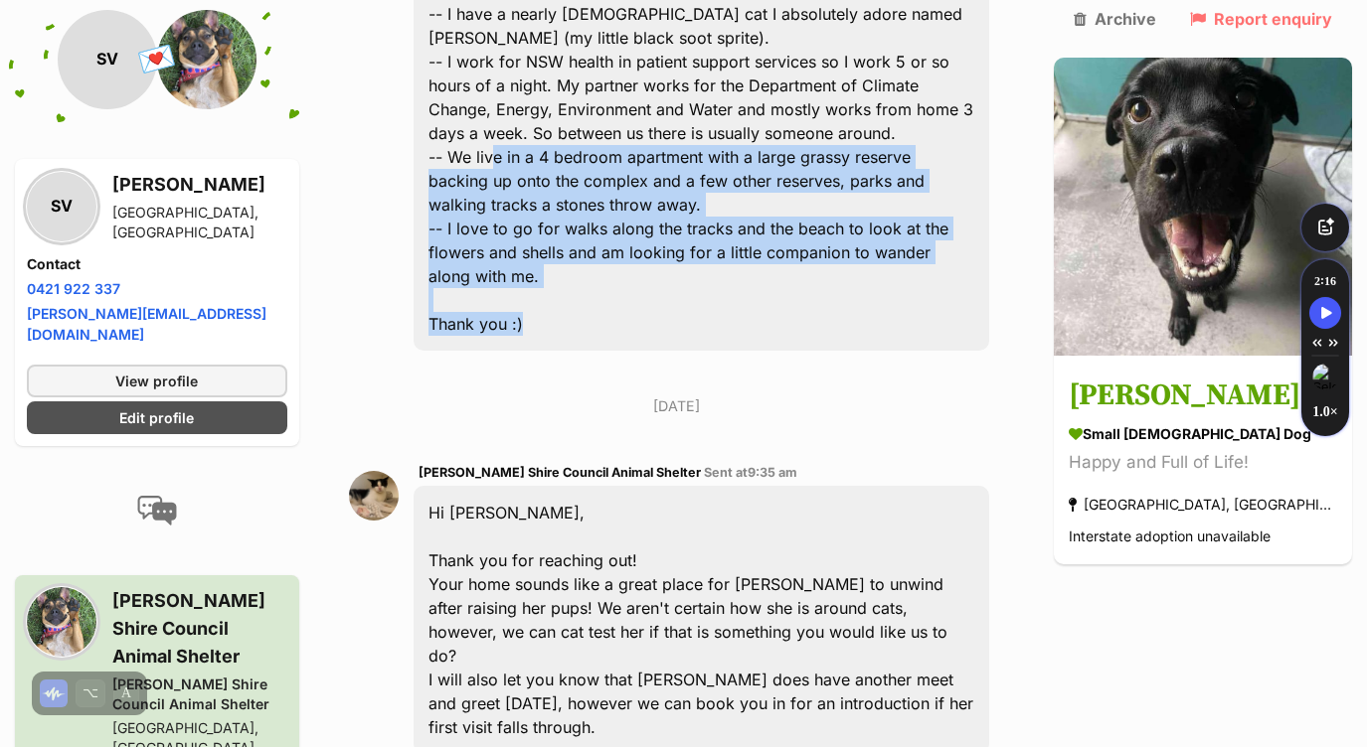 Image resolution: width=1367 pixels, height=747 pixels. Describe the element at coordinates (750, 472) in the screenshot. I see `span: Sent at` at that location.